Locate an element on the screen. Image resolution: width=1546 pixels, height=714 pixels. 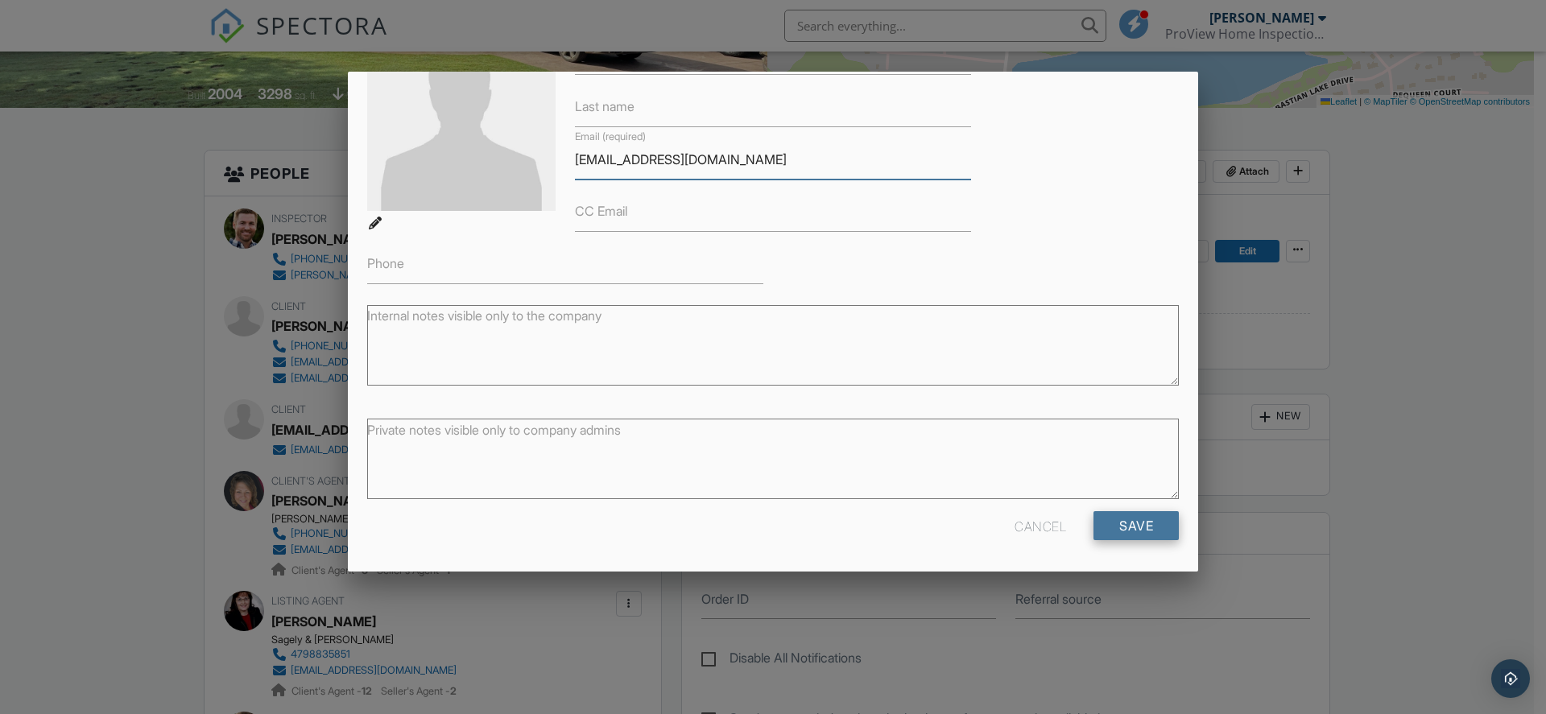
input: Save is located at coordinates (1136, 526).